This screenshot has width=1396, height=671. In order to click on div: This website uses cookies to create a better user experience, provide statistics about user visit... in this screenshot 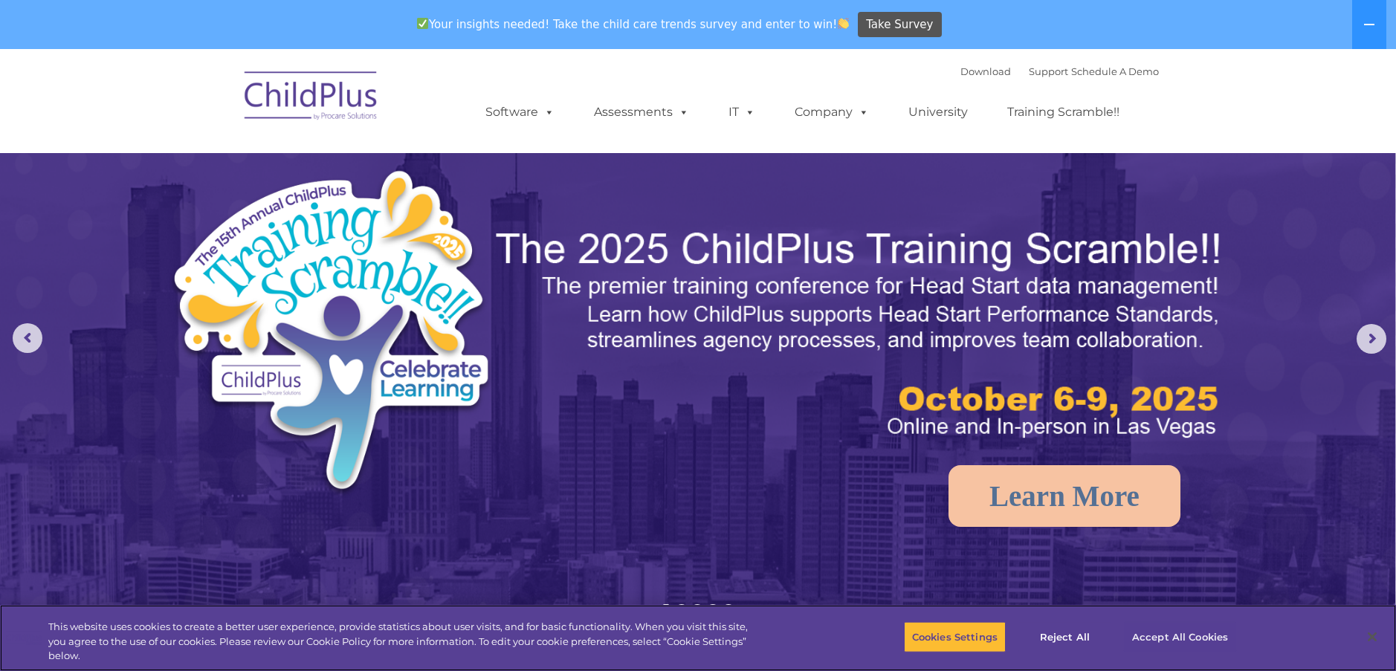, I will do `click(408, 641)`.